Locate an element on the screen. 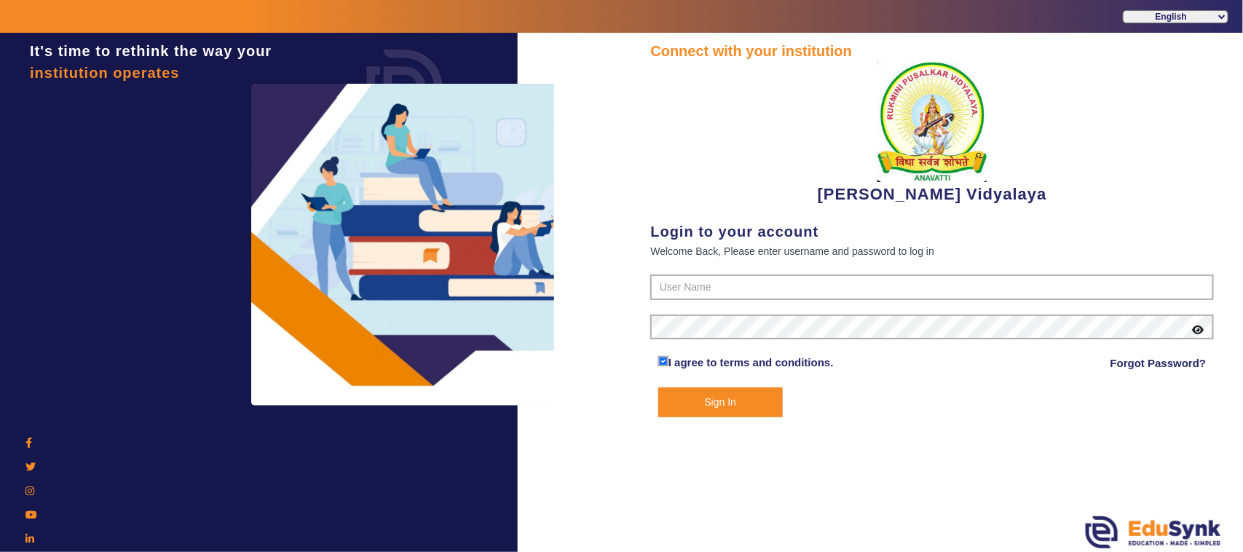 Image resolution: width=1243 pixels, height=552 pixels. img: login3.png is located at coordinates (404, 245).